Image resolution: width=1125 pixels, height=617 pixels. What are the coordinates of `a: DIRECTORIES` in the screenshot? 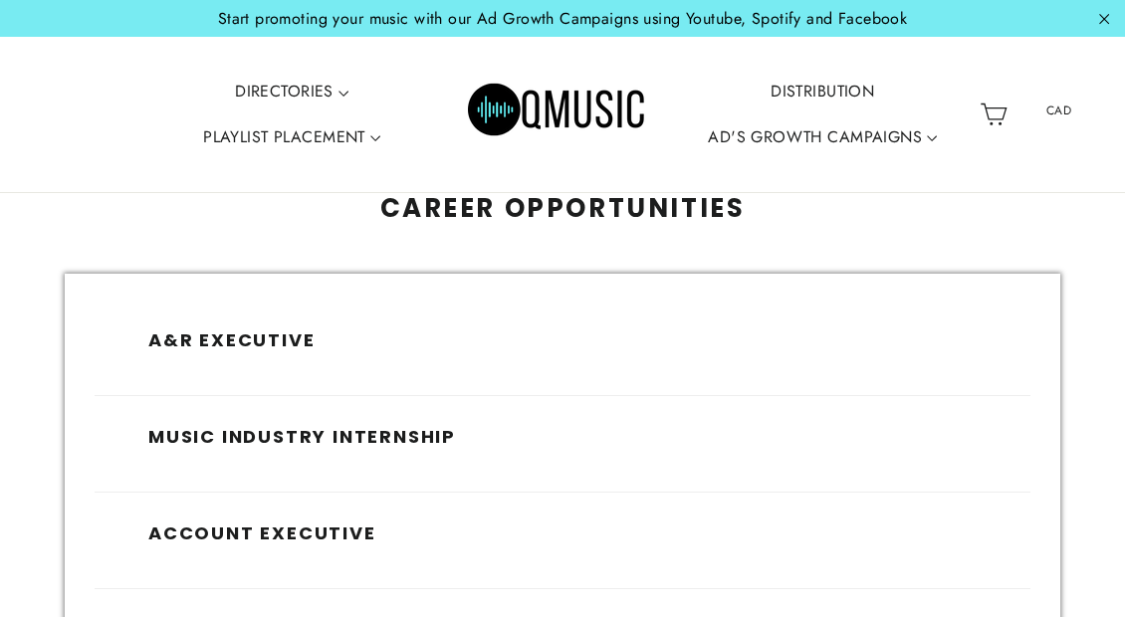 It's located at (292, 92).